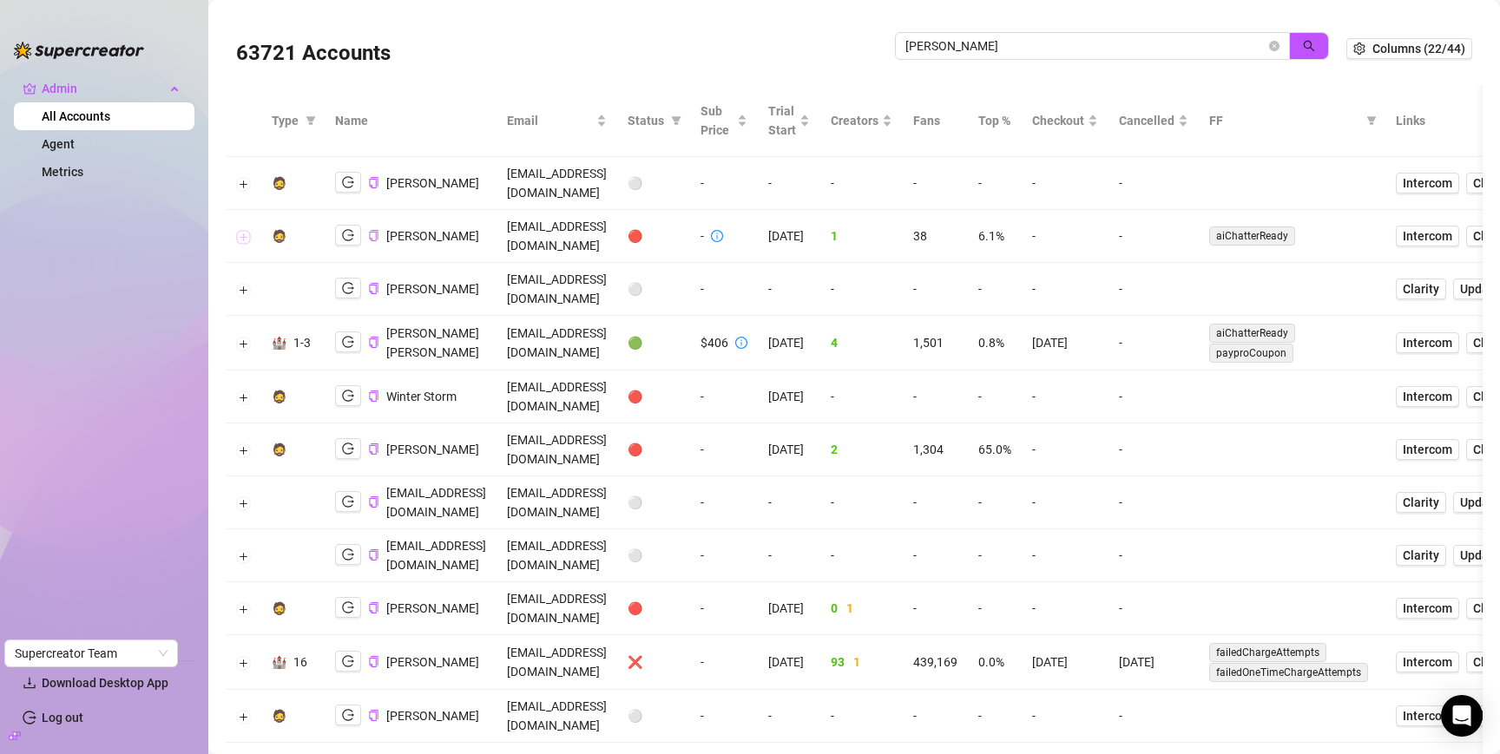 The height and width of the screenshot is (754, 1500). What do you see at coordinates (62, 172) in the screenshot?
I see `a: Metrics` at bounding box center [62, 172].